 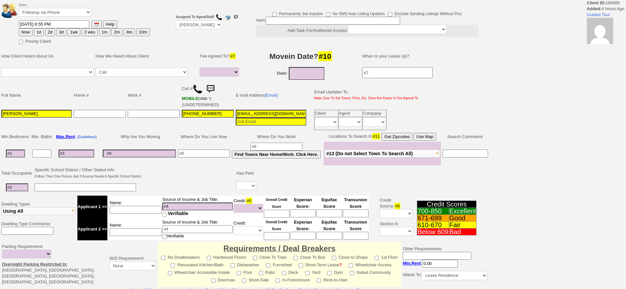 I want to click on button: Find Towns Near Home/Work. Click Here., so click(x=276, y=155).